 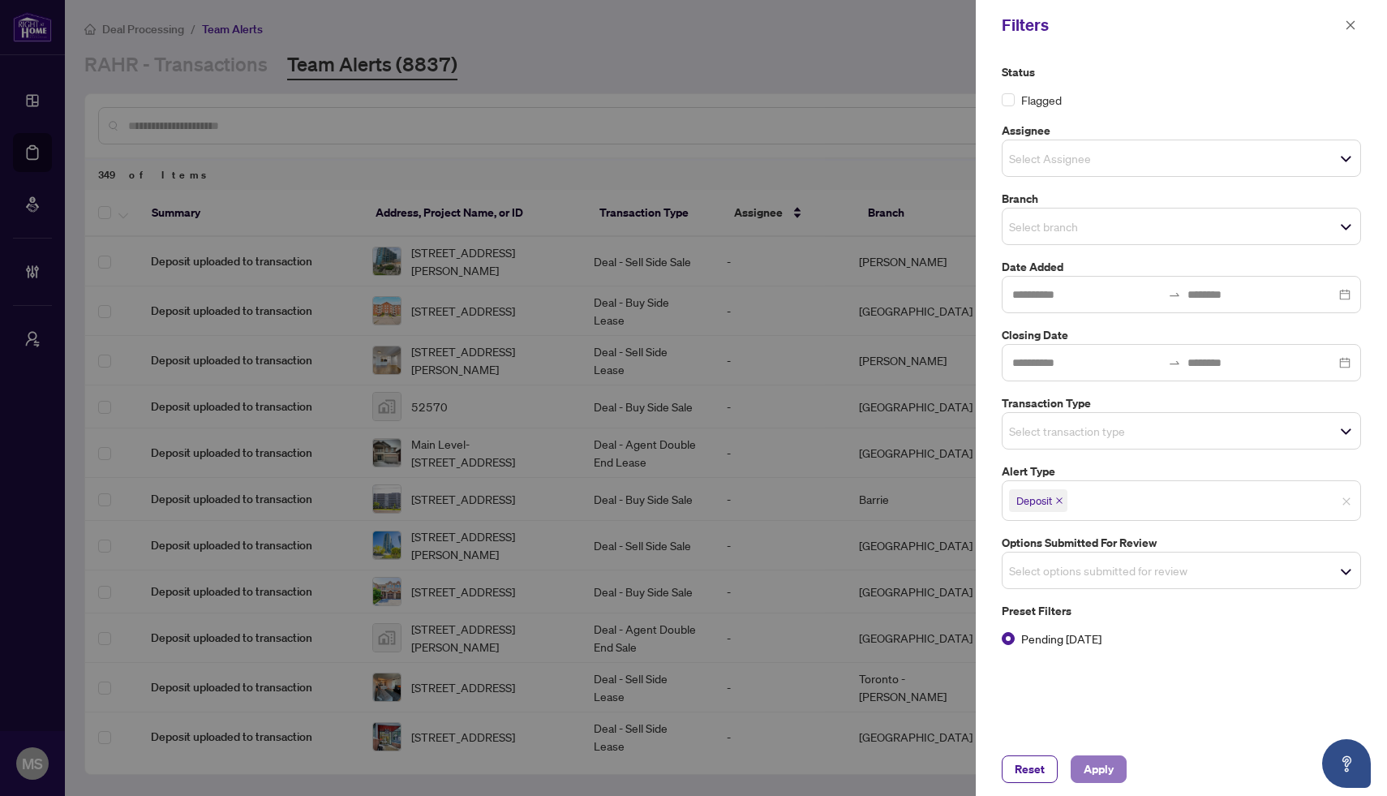 I want to click on span: Apply, so click(x=1098, y=769).